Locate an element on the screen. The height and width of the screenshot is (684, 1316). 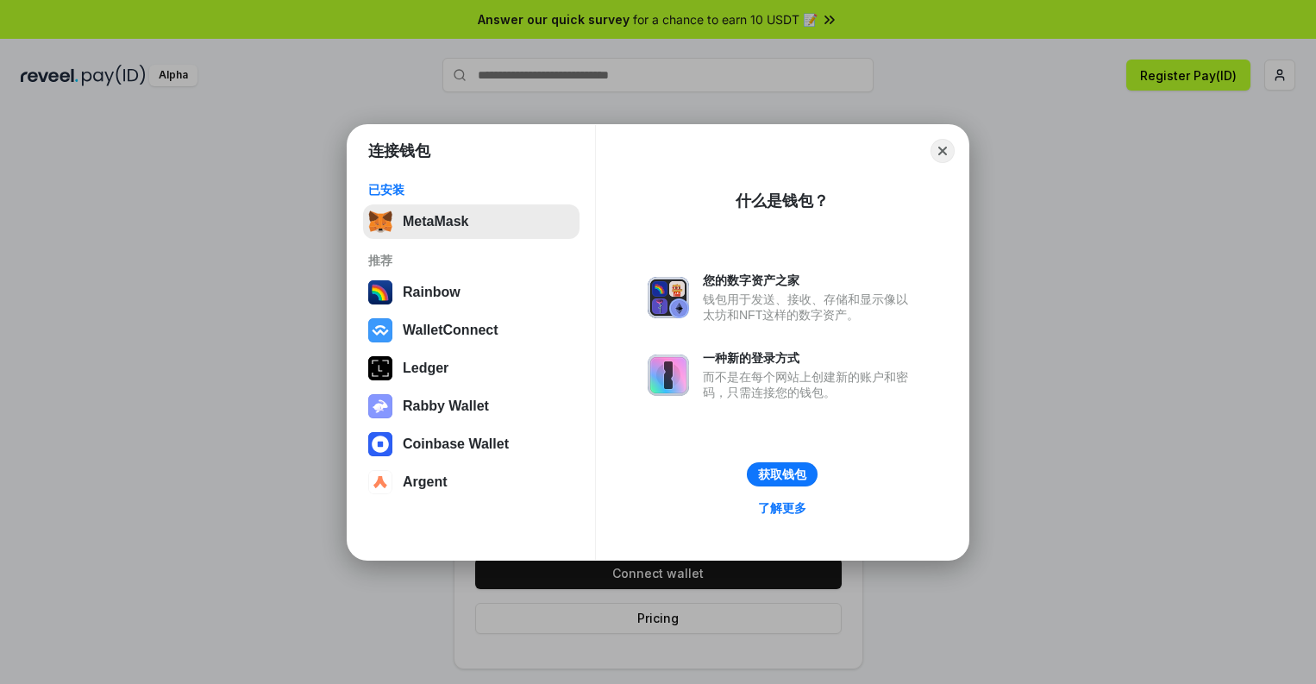
div: 钱包用于发送、接收、存储和显示像以太坊和NFT这样的数字资产。 is located at coordinates (810, 307).